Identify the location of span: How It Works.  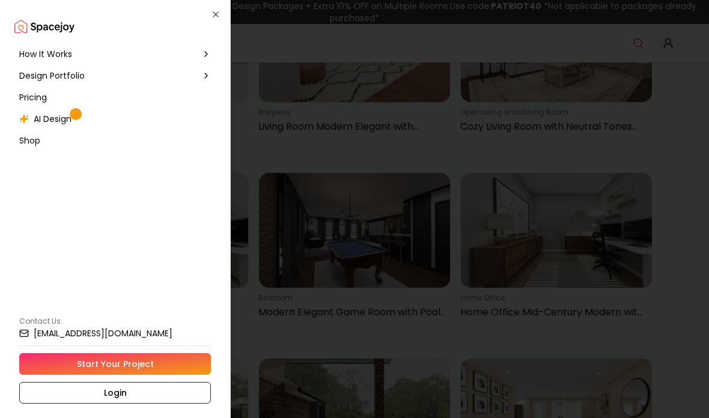
(46, 54).